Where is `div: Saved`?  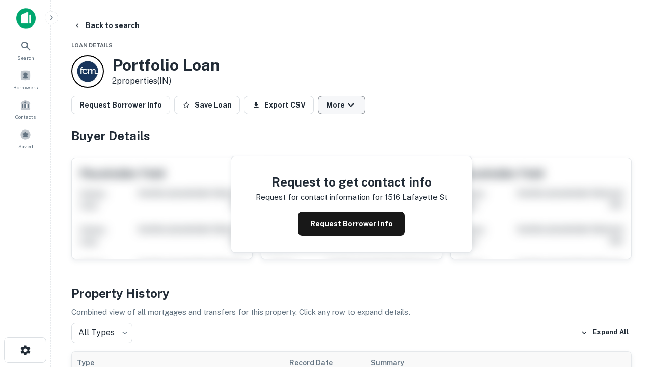
div: Saved is located at coordinates (25, 138).